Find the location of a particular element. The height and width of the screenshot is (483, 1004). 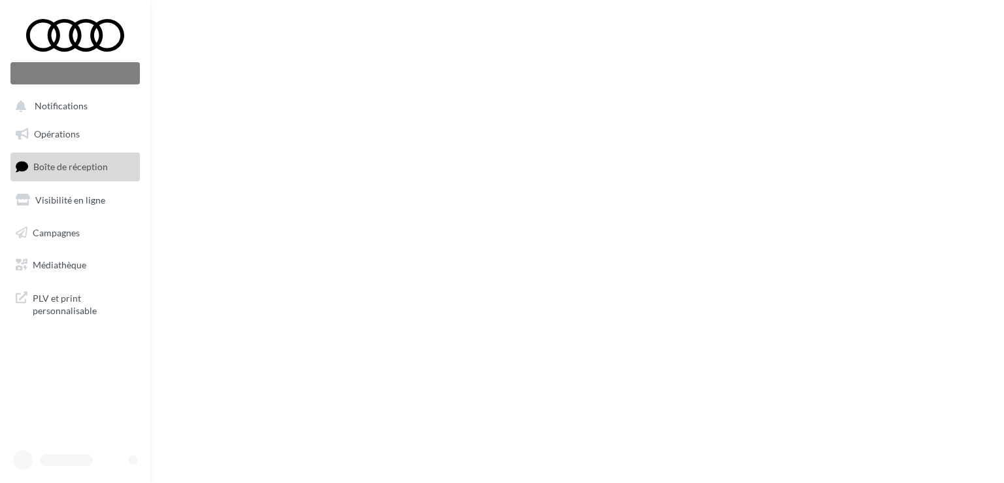

a: Boîte de réception is located at coordinates (75, 166).